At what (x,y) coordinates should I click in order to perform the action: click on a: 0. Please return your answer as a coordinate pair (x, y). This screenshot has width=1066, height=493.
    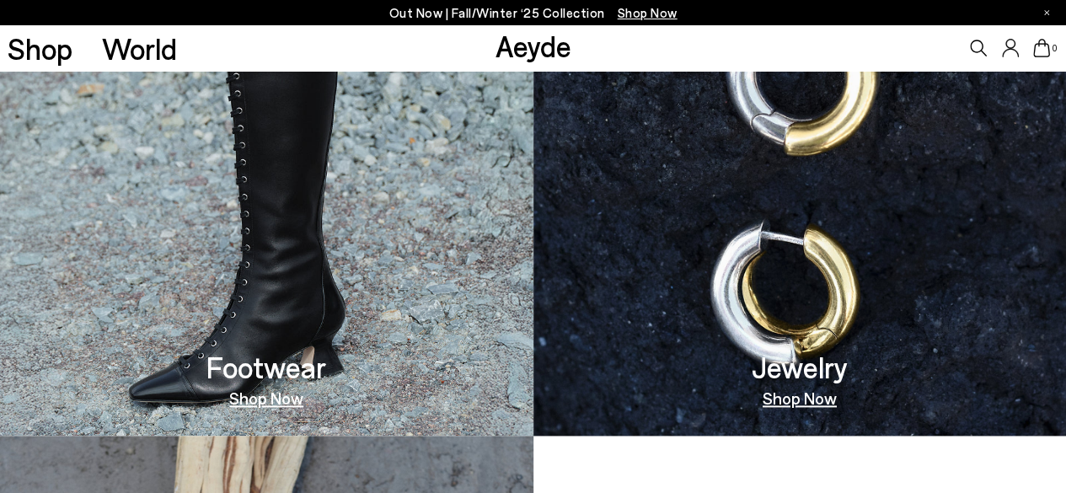
    Looking at the image, I should click on (1041, 48).